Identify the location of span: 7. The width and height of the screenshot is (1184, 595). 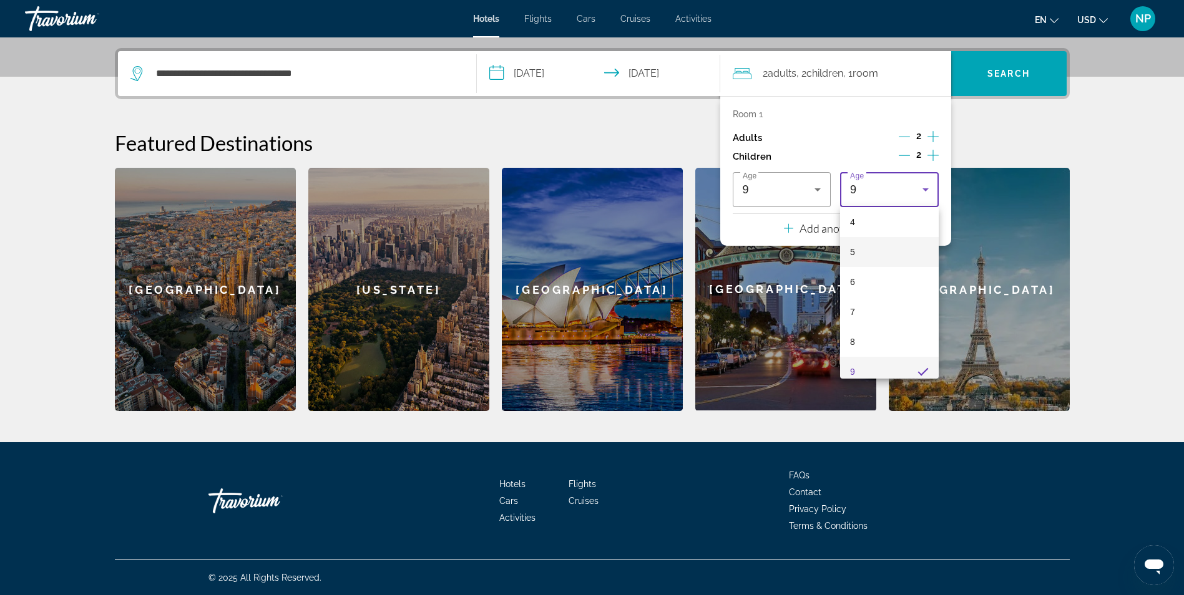
(852, 312).